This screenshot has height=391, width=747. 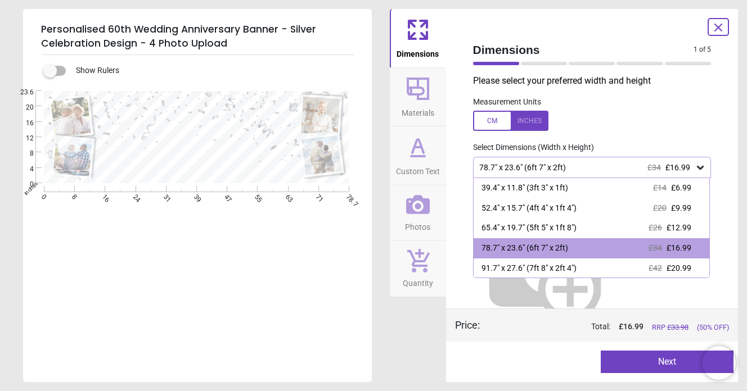 What do you see at coordinates (529, 148) in the screenshot?
I see `label: Select Dimensions (Width x Height)` at bounding box center [529, 148].